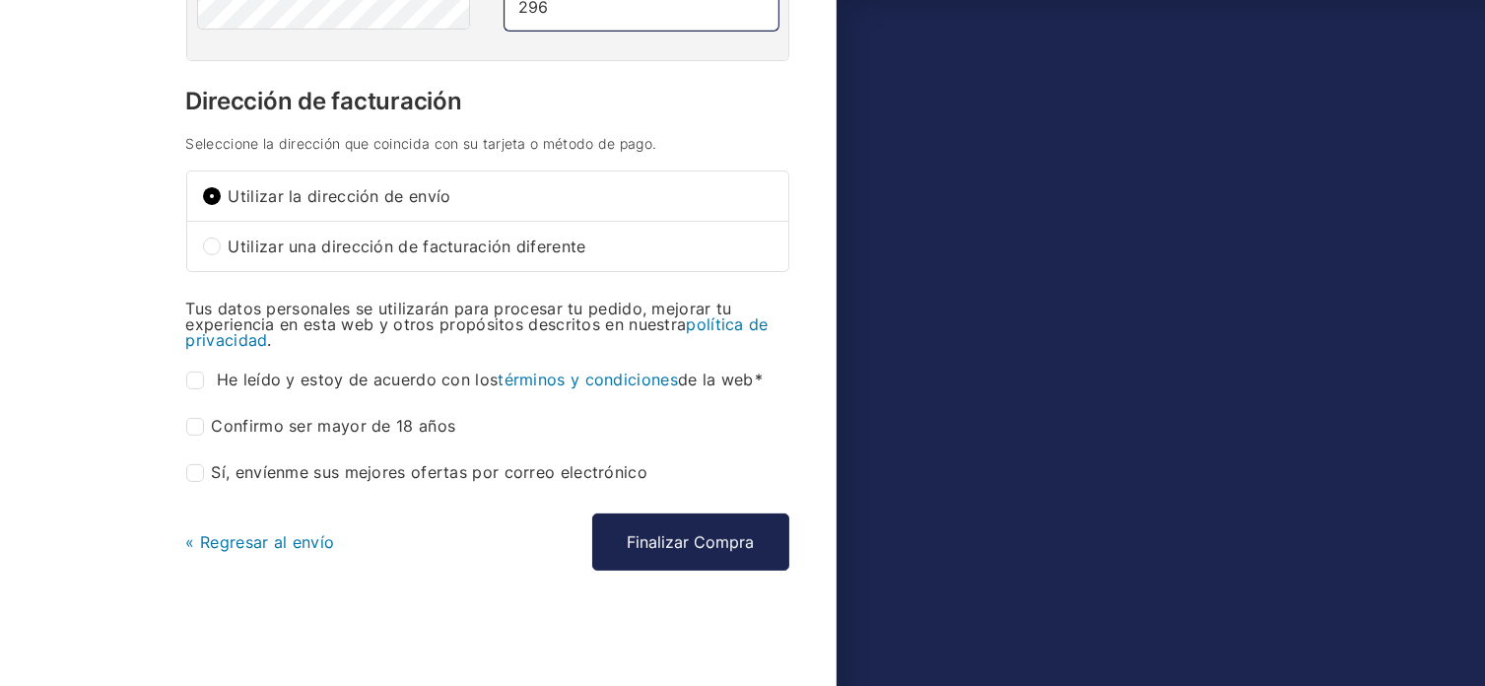 This screenshot has width=1485, height=686. What do you see at coordinates (195, 427) in the screenshot?
I see `input: Confirmo ser mayor de 18 años` at bounding box center [195, 427].